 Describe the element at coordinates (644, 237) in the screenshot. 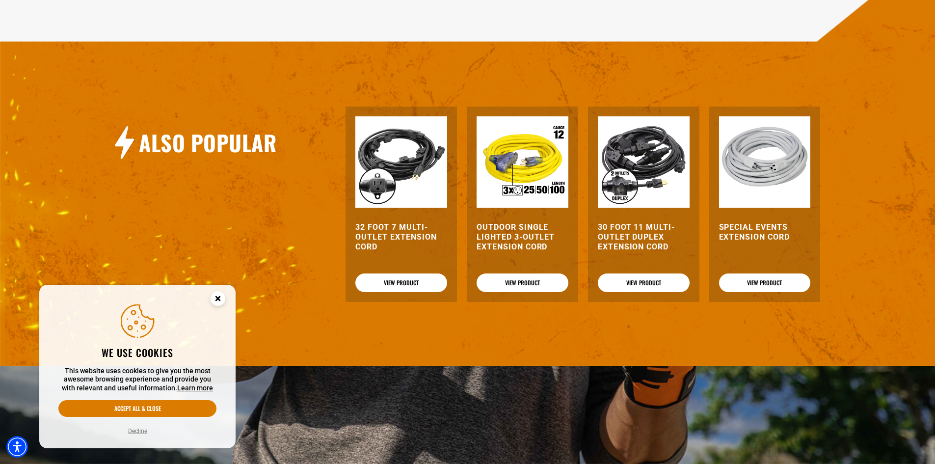

I see `h3: 30 Foot 11 Multi-Outlet Duplex Extension Cord` at that location.